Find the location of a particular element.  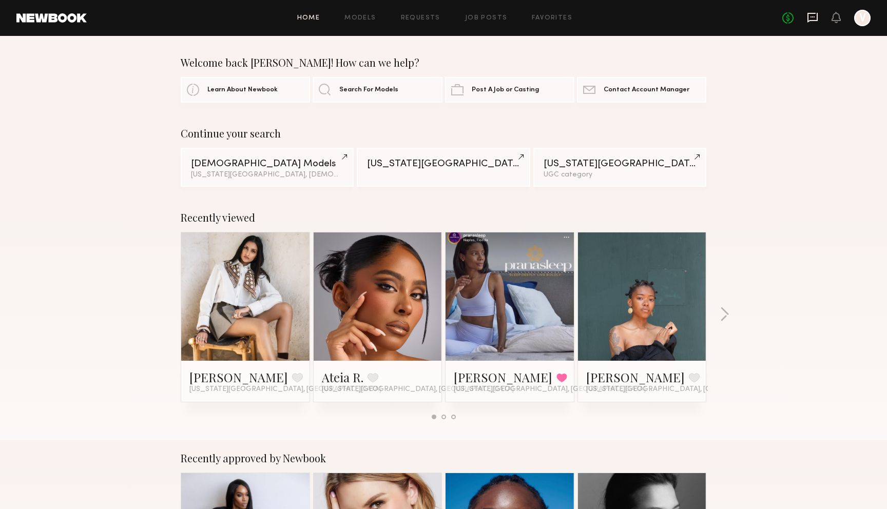

a: Post A Job or Casting is located at coordinates (510, 90).